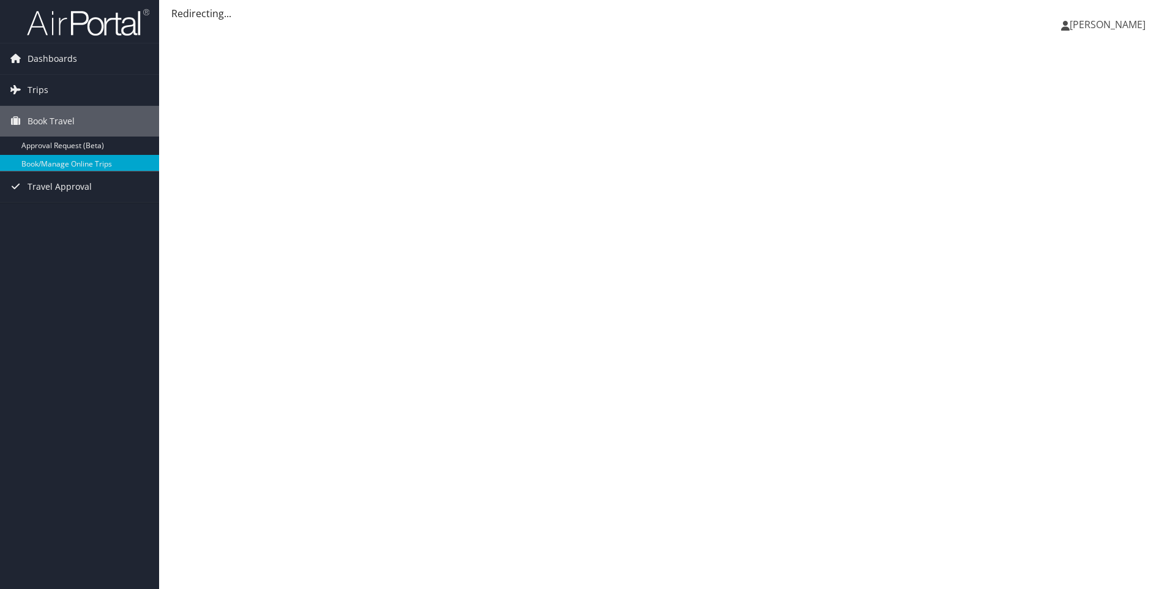  I want to click on span: Dashboards, so click(52, 59).